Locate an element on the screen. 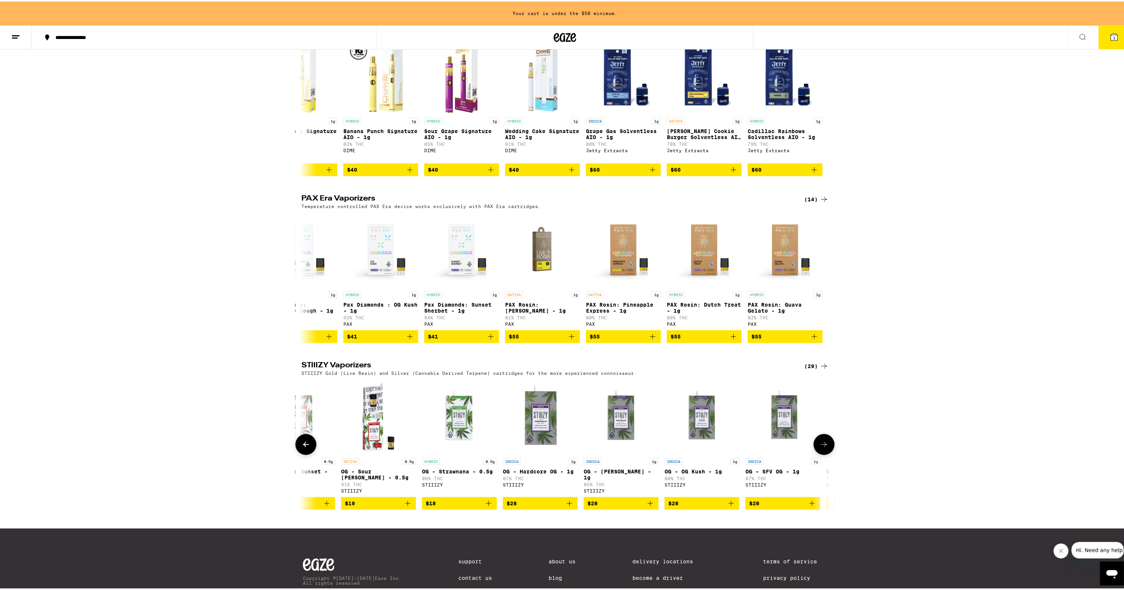 The width and height of the screenshot is (1124, 590). p: PAX Rosin: Pineapple Express - 1g is located at coordinates (624, 306).